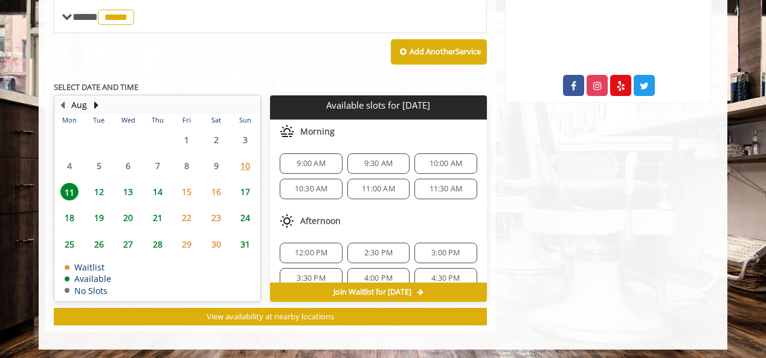 This screenshot has height=358, width=766. Describe the element at coordinates (157, 244) in the screenshot. I see `td: Select day28` at that location.